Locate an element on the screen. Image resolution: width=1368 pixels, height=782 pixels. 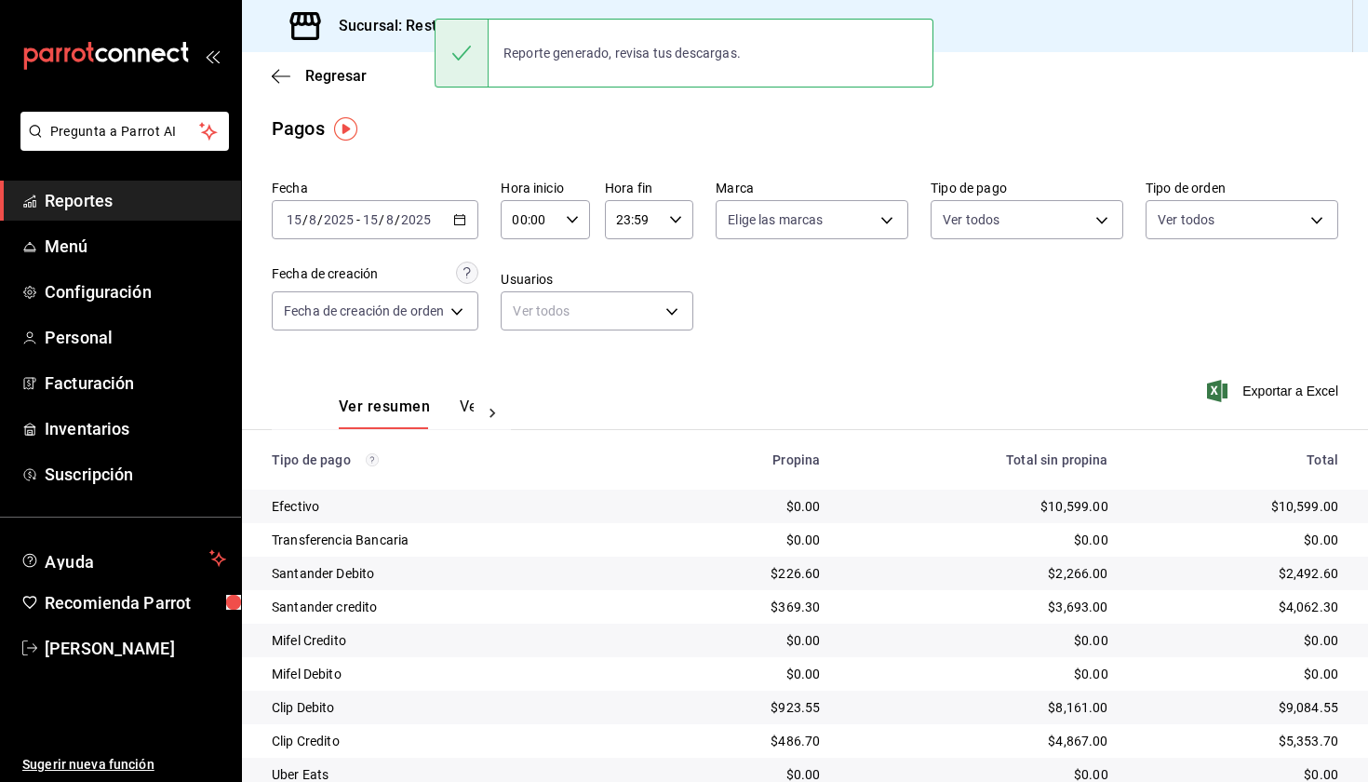
span: Regresar is located at coordinates (336, 75).